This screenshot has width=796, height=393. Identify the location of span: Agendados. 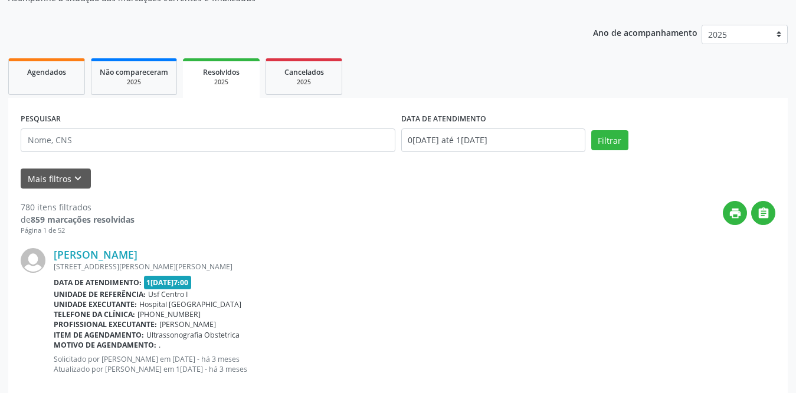
(47, 72).